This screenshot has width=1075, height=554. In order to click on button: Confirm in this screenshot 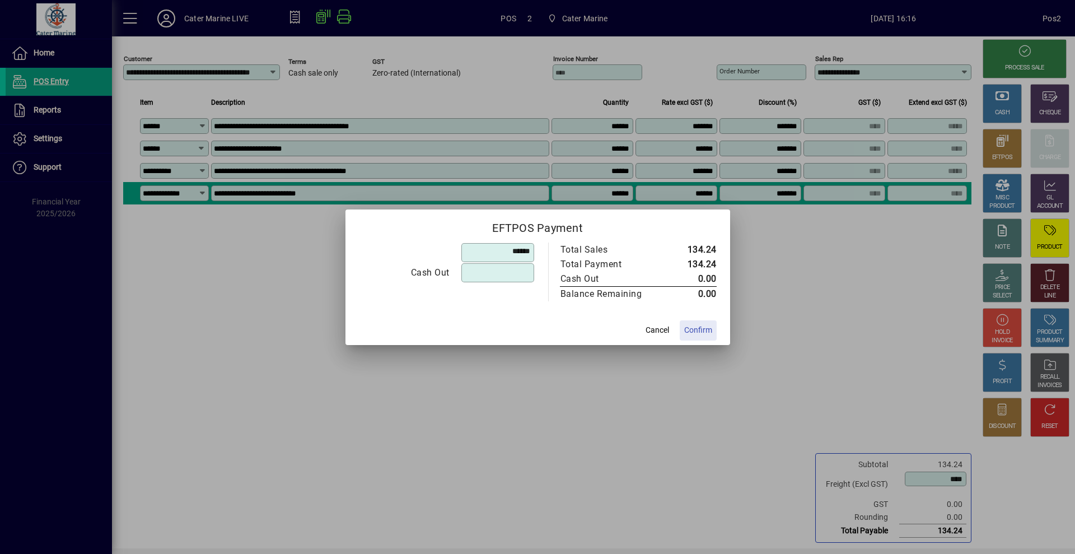, I will do `click(698, 330)`.